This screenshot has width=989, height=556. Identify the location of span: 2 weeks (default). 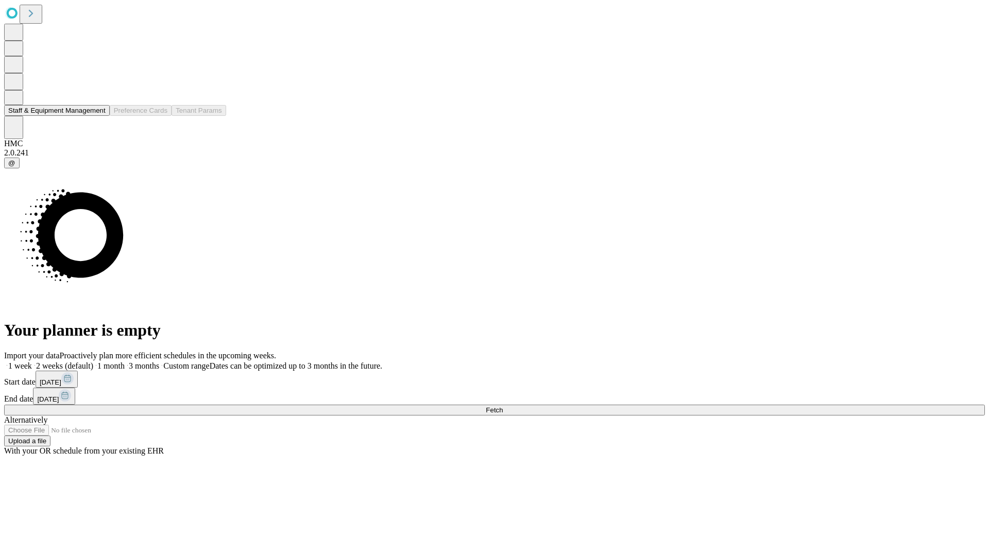
(64, 366).